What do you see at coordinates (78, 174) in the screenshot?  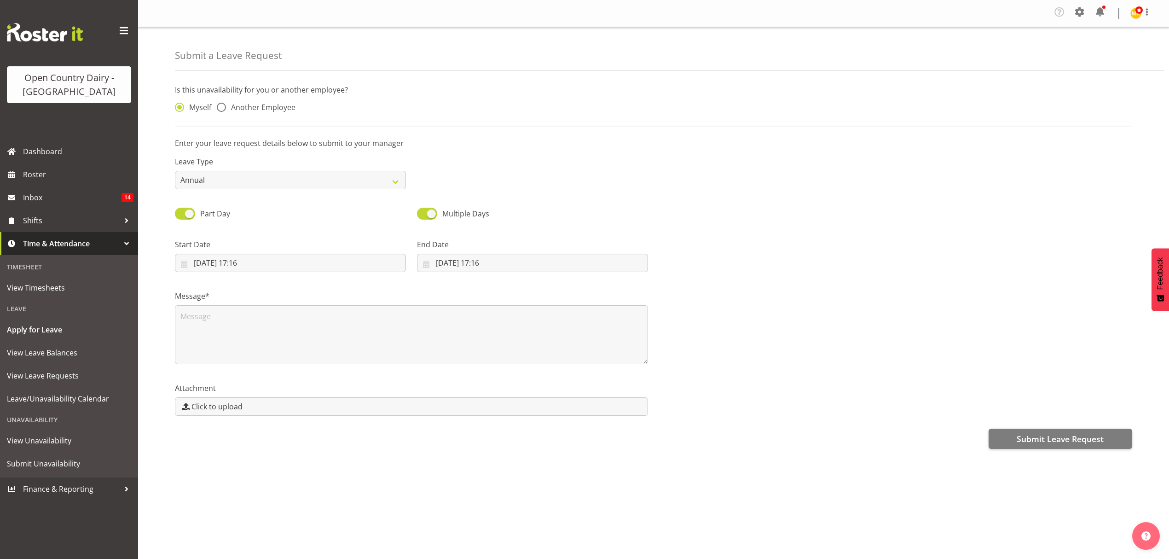 I see `span: Roster` at bounding box center [78, 174].